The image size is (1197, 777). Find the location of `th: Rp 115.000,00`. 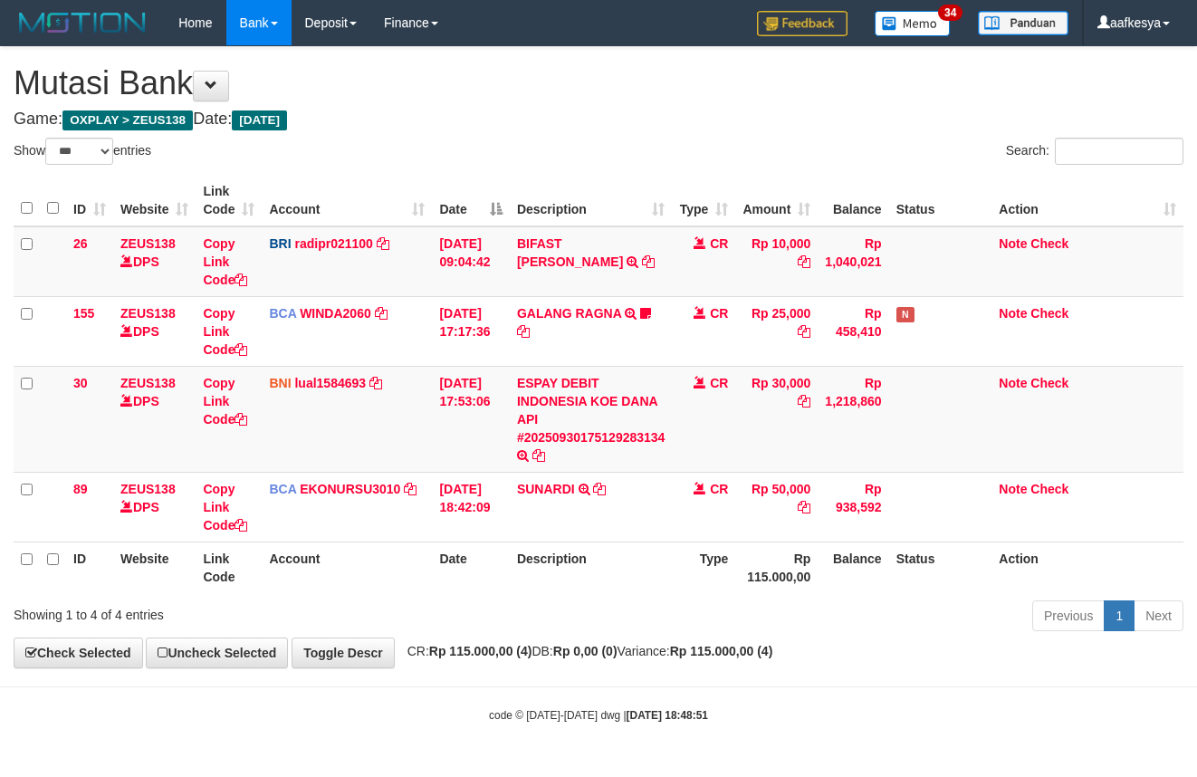

th: Rp 115.000,00 is located at coordinates (776, 567).